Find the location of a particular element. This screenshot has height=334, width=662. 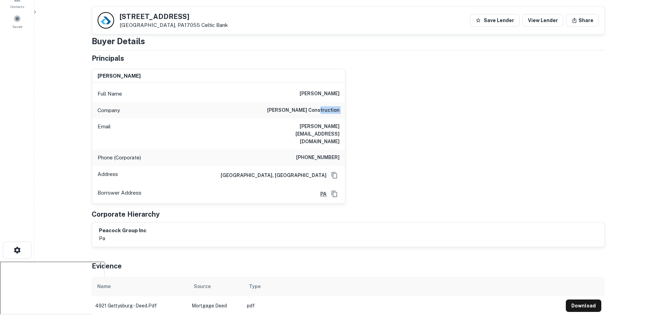

a: Celtic Bank is located at coordinates (214, 25).